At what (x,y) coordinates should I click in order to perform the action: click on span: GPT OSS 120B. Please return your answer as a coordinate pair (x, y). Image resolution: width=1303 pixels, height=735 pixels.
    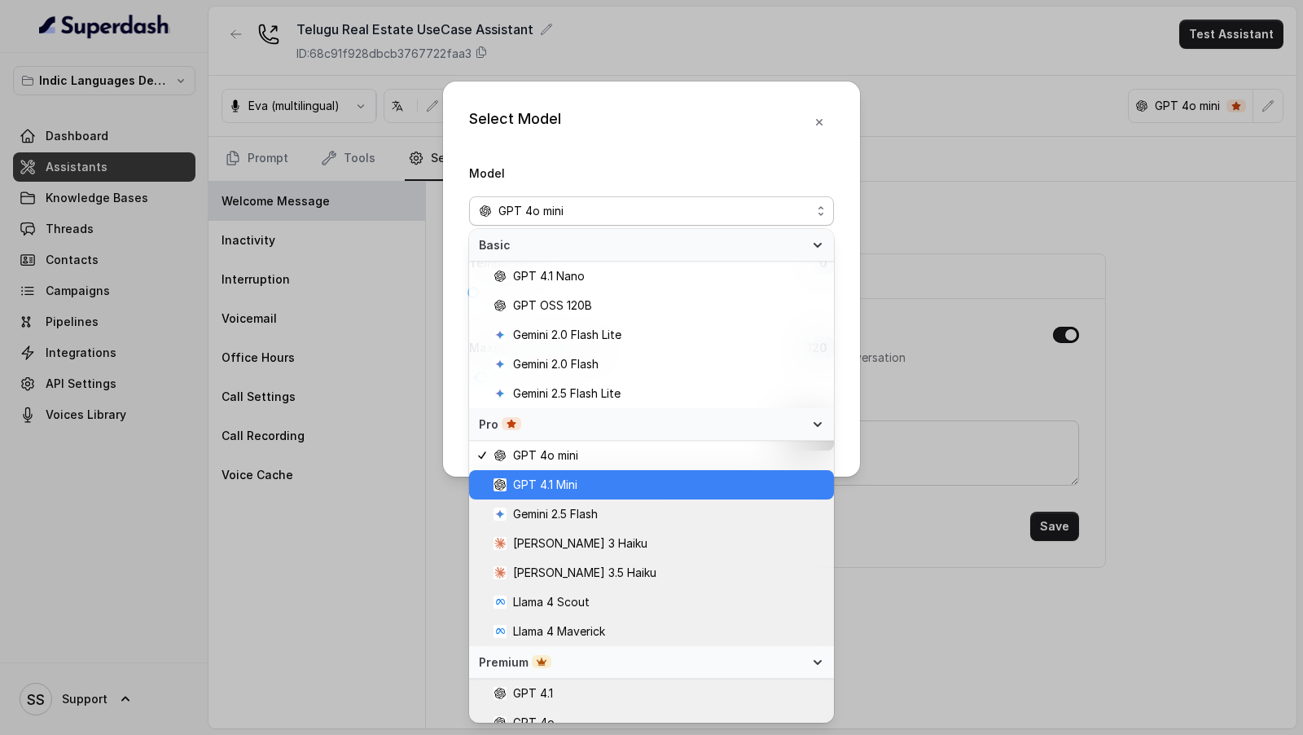
    Looking at the image, I should click on (552, 305).